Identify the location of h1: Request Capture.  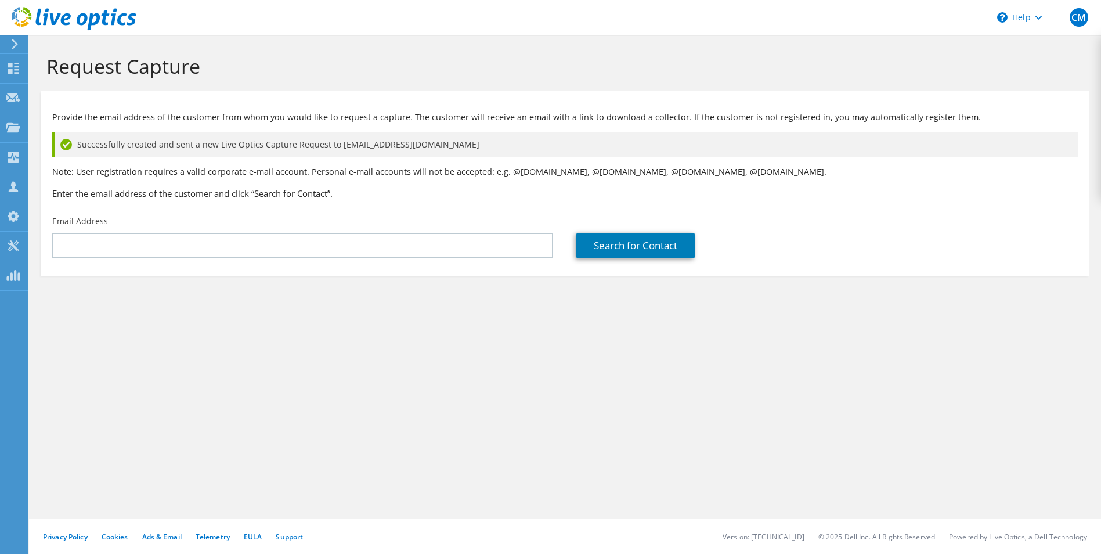
(562, 66).